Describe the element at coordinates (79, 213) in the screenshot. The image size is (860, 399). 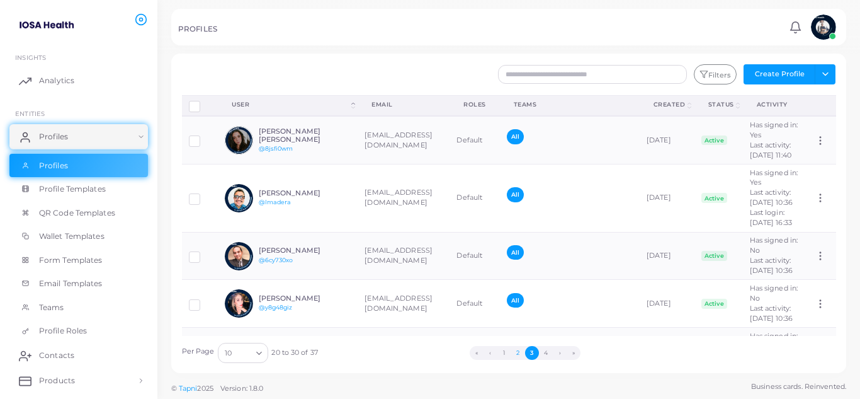
I see `a: QR Code Templates` at that location.